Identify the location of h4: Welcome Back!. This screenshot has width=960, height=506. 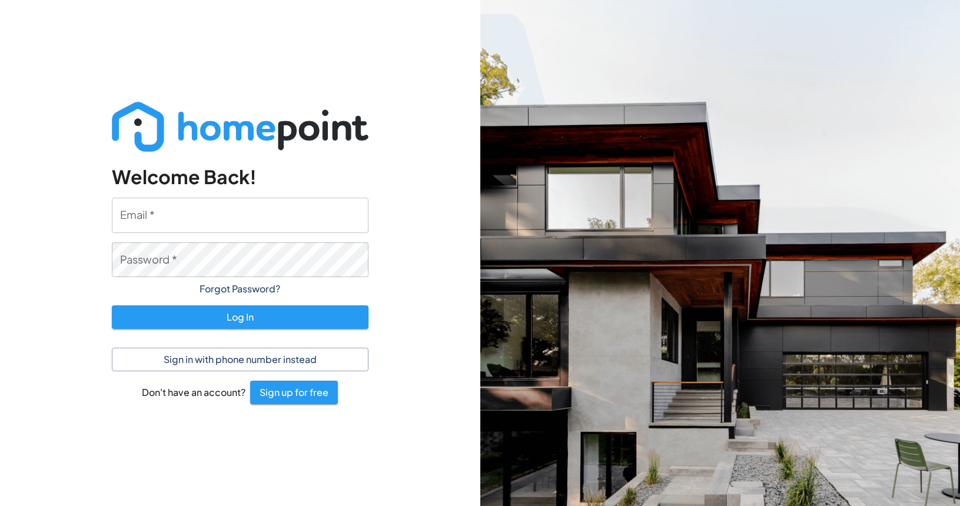
(240, 177).